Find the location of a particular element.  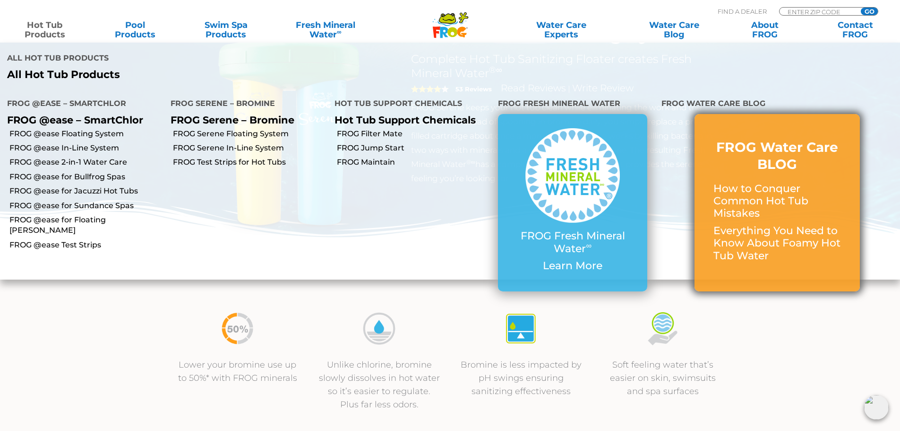

p: FROG Serene – Bromine is located at coordinates (245, 120).